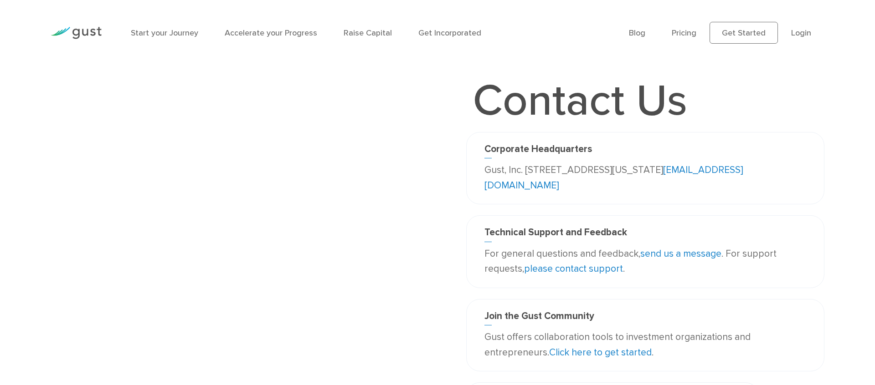 The width and height of the screenshot is (875, 385). What do you see at coordinates (645, 151) in the screenshot?
I see `h3: Corporate Headquarters` at bounding box center [645, 151].